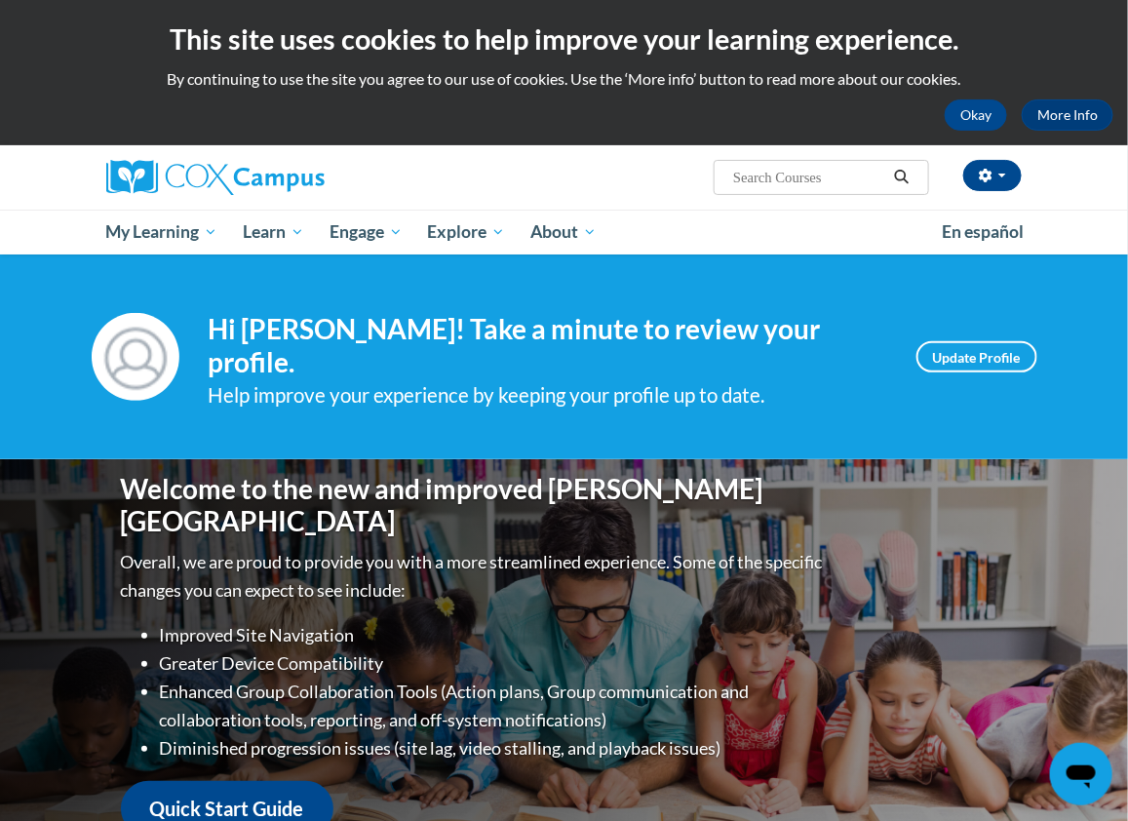 This screenshot has width=1128, height=821. Describe the element at coordinates (564, 79) in the screenshot. I see `p: By continuing to use the site you agree to our use of cookies. Use the ‘More info’ button to read...` at that location.